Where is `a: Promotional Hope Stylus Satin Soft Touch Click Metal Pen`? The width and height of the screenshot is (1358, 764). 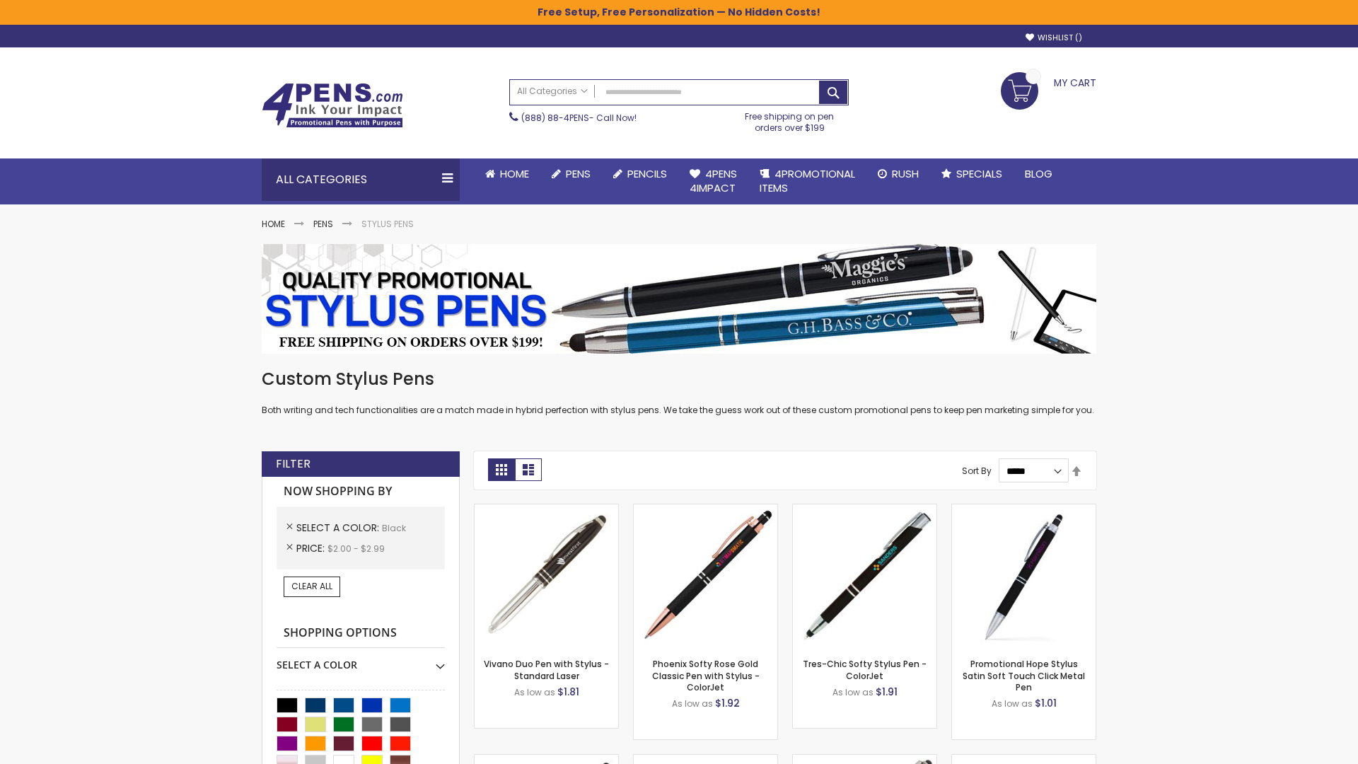
a: Promotional Hope Stylus Satin Soft Touch Click Metal Pen is located at coordinates (1023, 675).